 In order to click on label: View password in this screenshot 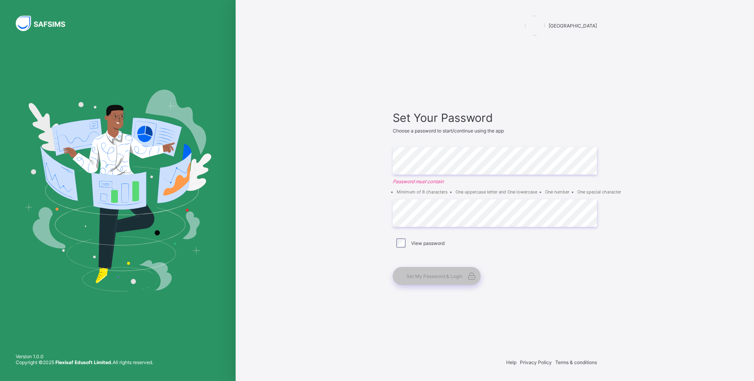, I will do `click(428, 243)`.